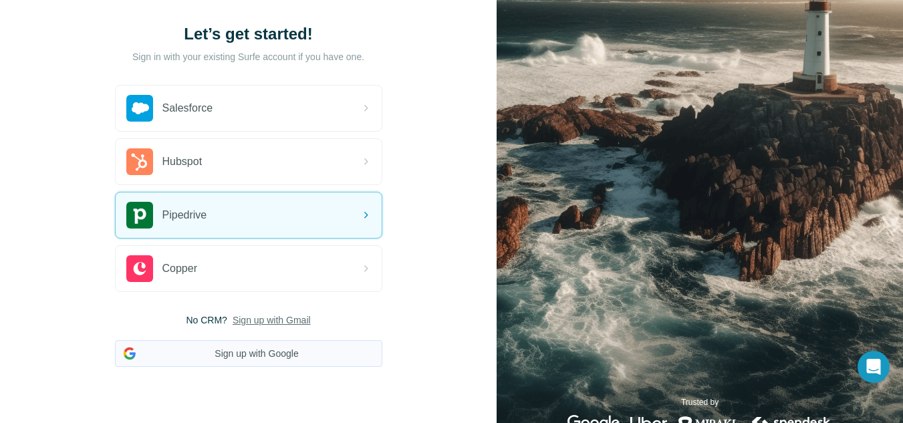  What do you see at coordinates (140, 108) in the screenshot?
I see `img: salesforce's logo` at bounding box center [140, 108].